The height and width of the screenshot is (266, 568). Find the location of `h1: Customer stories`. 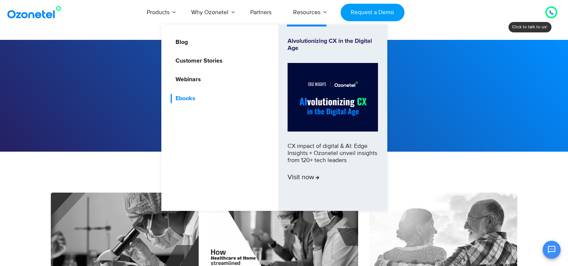

h1: Customer stories is located at coordinates (284, 94).